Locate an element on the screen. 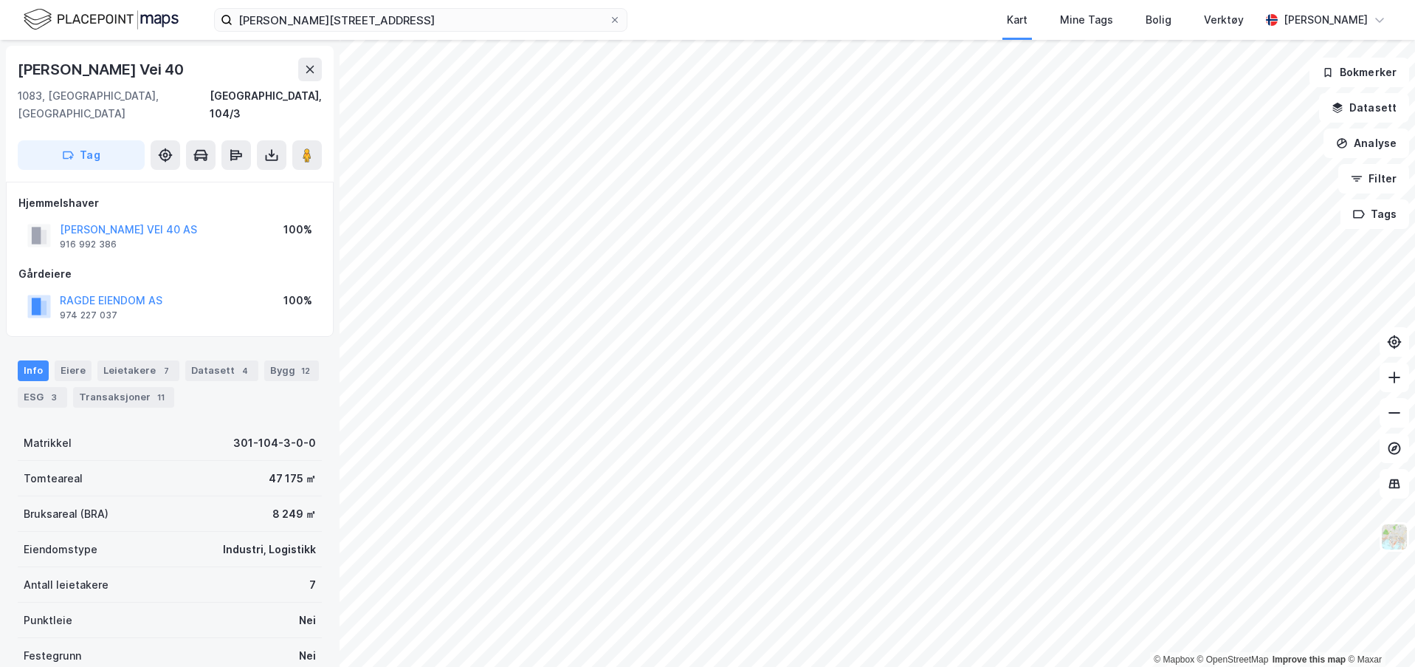  div: Bolig is located at coordinates (1158, 20).